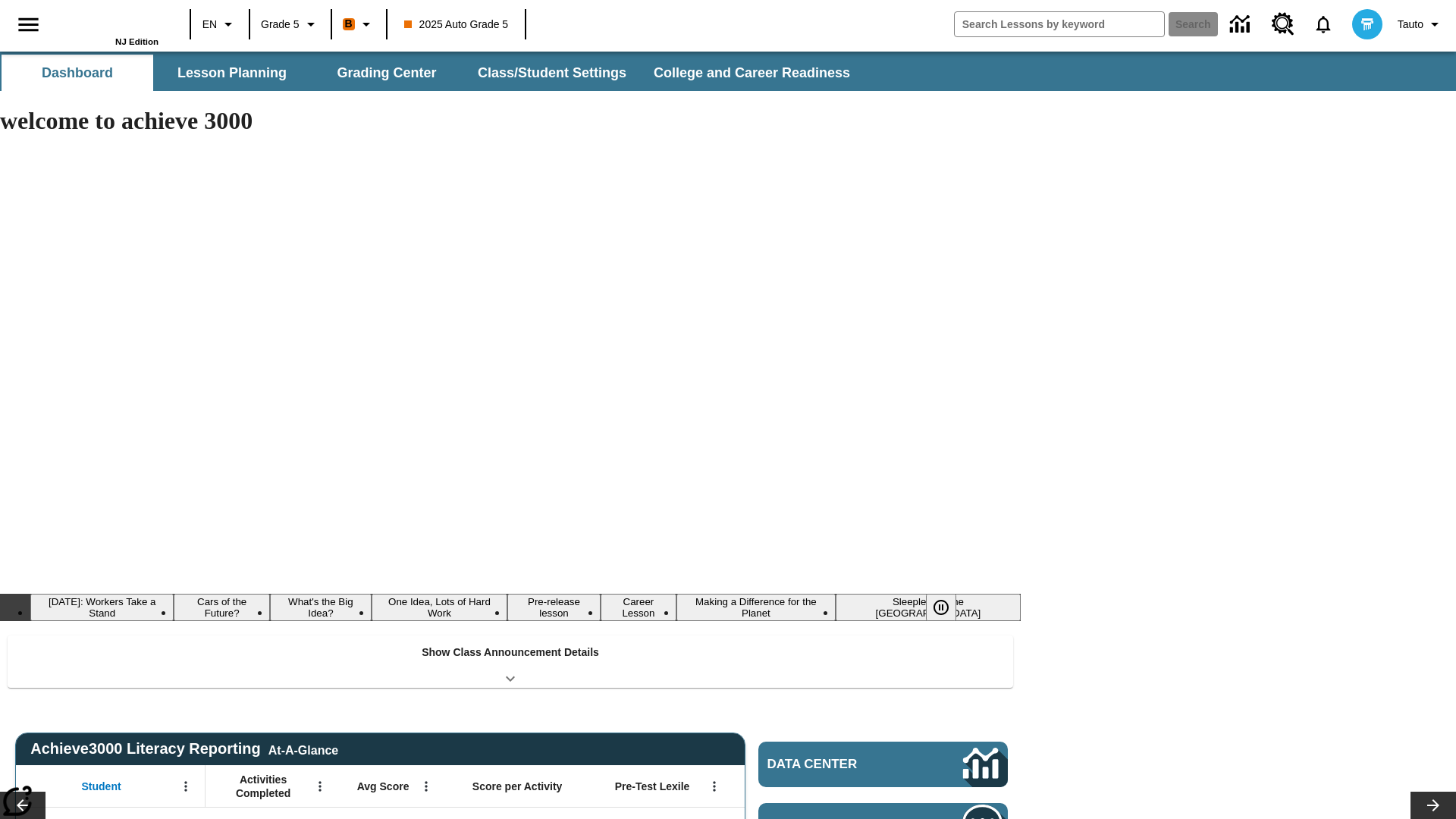 This screenshot has height=819, width=1456. I want to click on span: Achieve3000 Literacy Reporting, so click(184, 748).